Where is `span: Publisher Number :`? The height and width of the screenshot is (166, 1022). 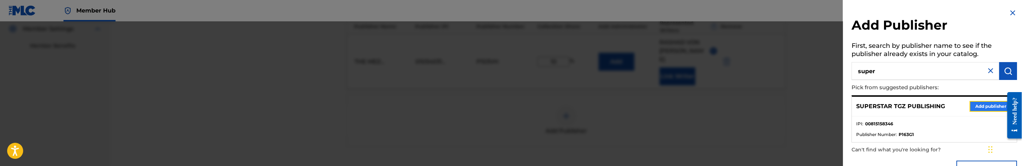
span: Publisher Number : is located at coordinates (876, 134).